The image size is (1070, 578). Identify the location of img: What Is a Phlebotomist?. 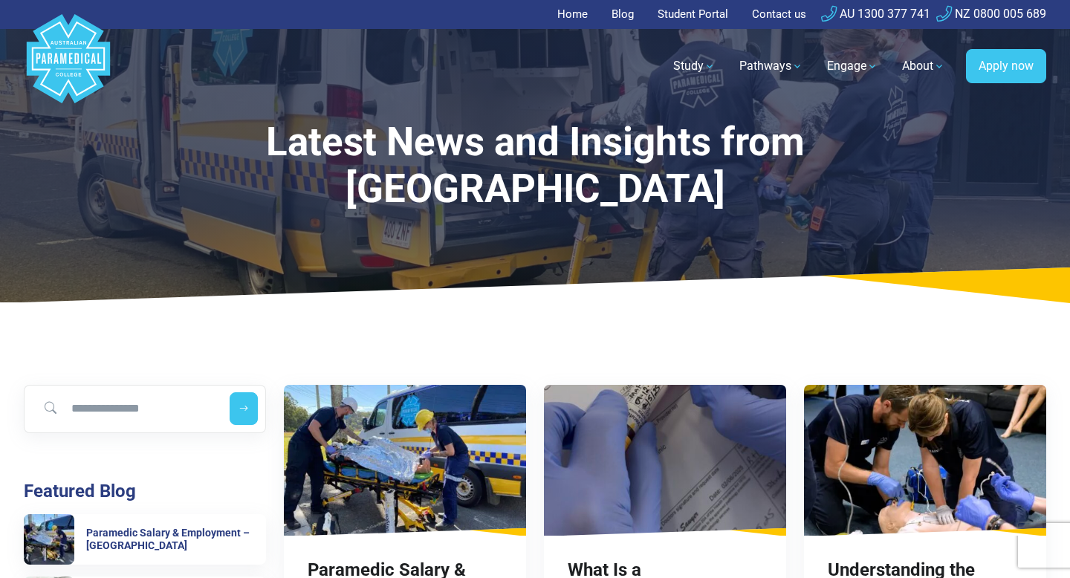
(665, 460).